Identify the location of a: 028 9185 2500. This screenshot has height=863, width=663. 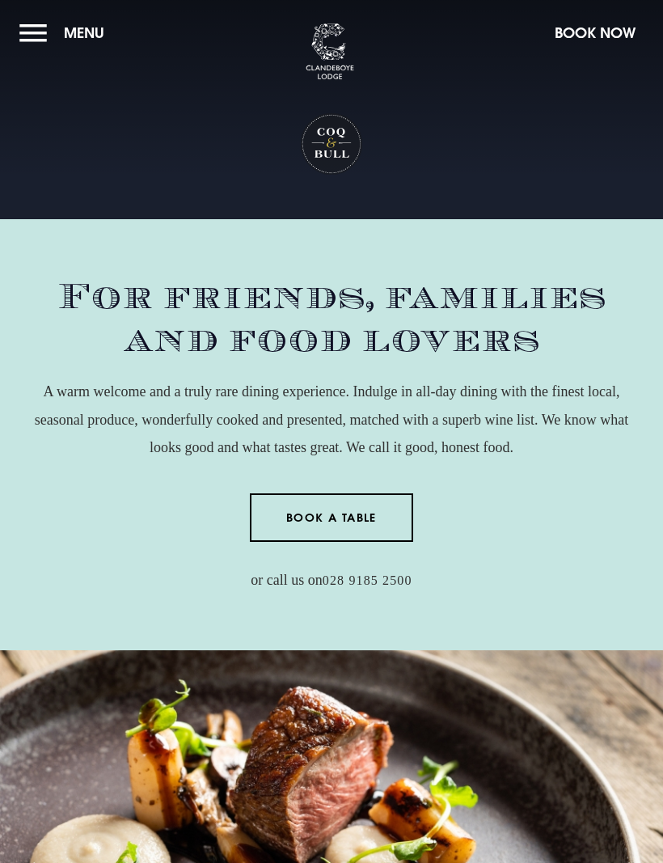
(367, 581).